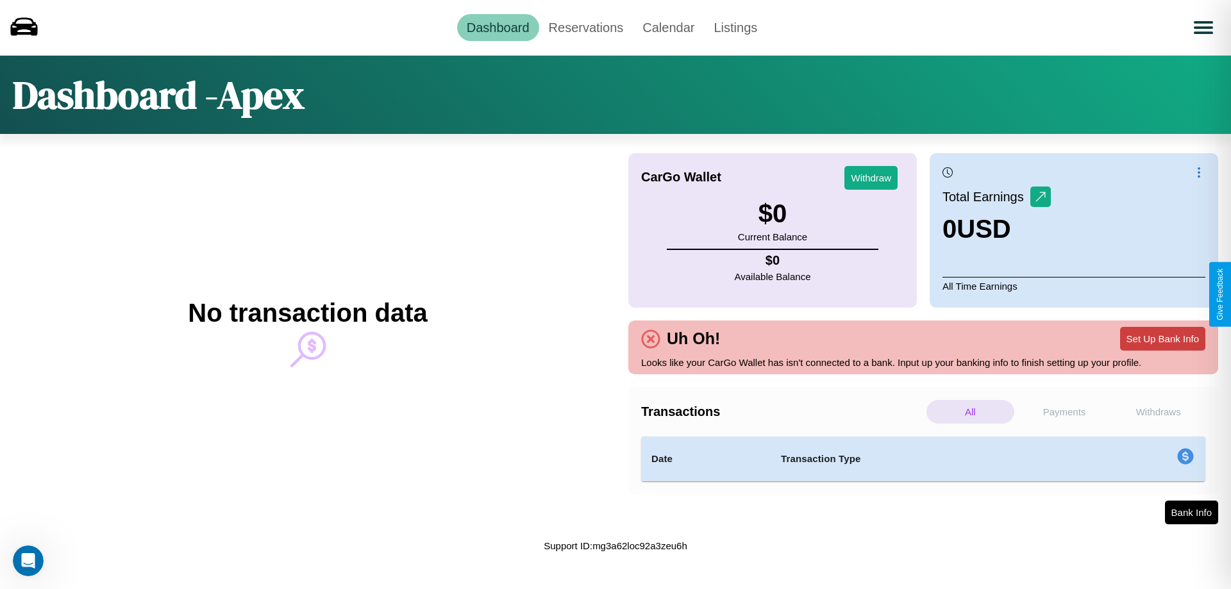 This screenshot has height=589, width=1231. What do you see at coordinates (923, 459) in the screenshot?
I see `table: simple table` at bounding box center [923, 459].